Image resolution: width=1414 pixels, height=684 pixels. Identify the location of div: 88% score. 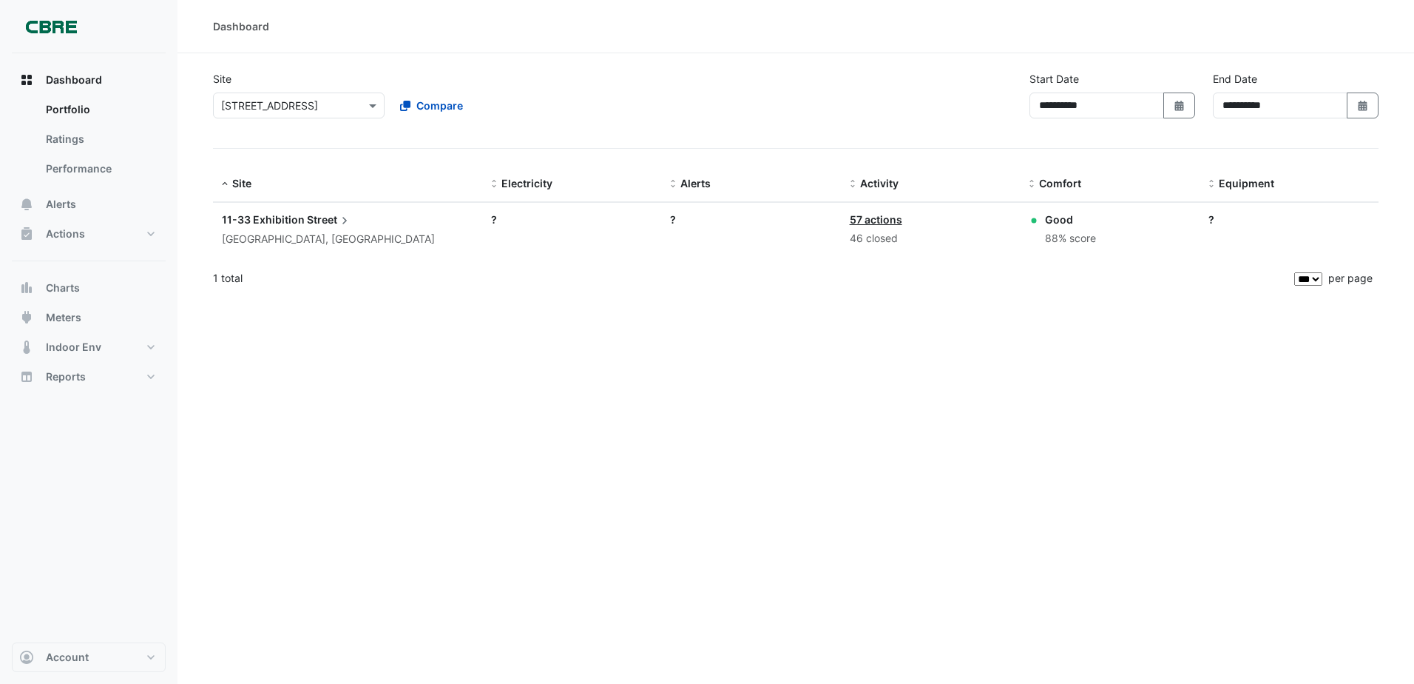
(1070, 238).